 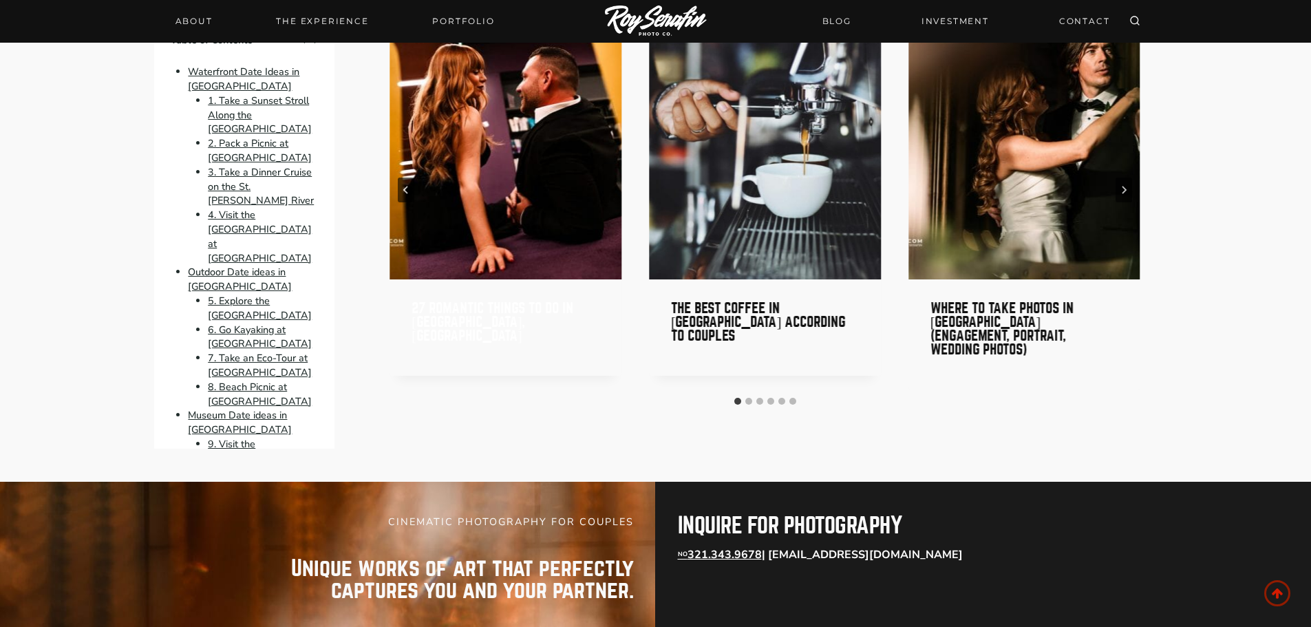 I want to click on a: BLOG, so click(x=837, y=21).